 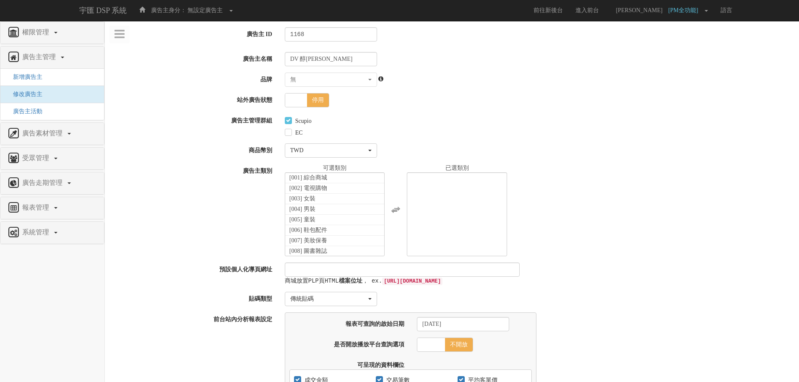 I want to click on label: 站外廣告狀態, so click(x=192, y=99).